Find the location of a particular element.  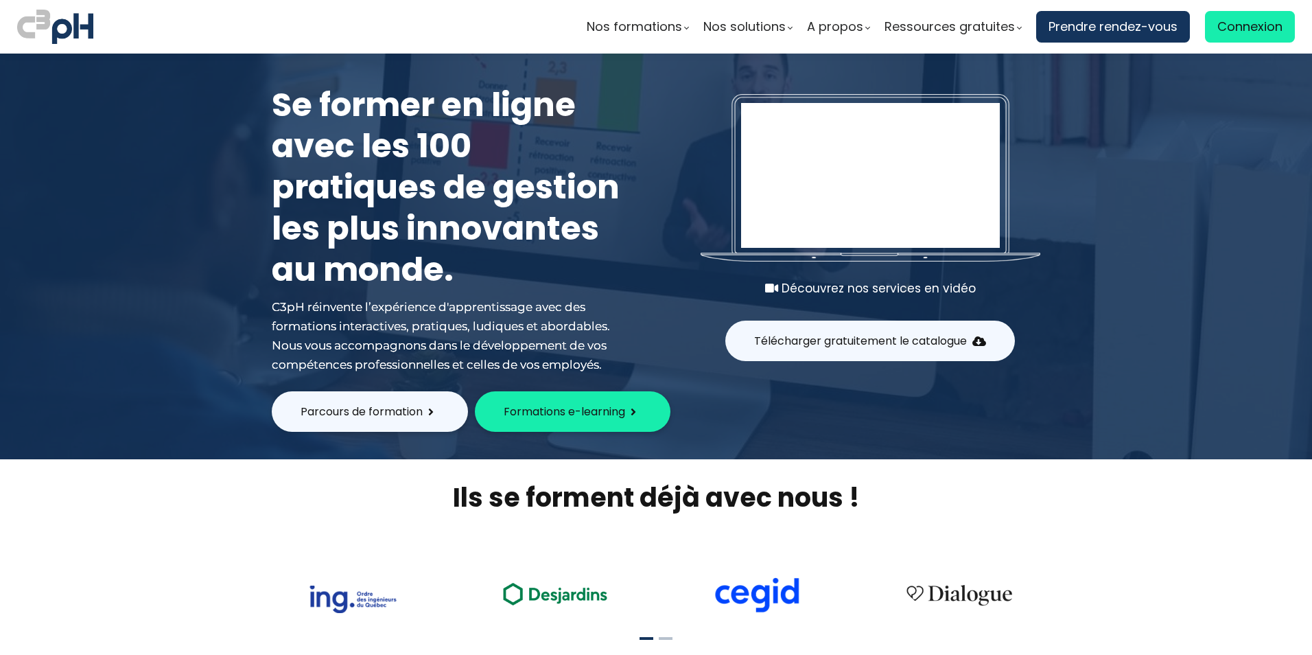

span: Connexion is located at coordinates (1250, 27).